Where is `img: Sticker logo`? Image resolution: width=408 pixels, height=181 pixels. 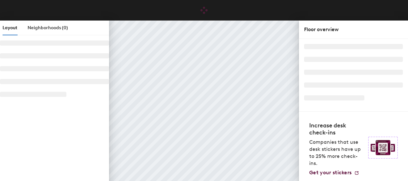 img: Sticker logo is located at coordinates (383, 148).